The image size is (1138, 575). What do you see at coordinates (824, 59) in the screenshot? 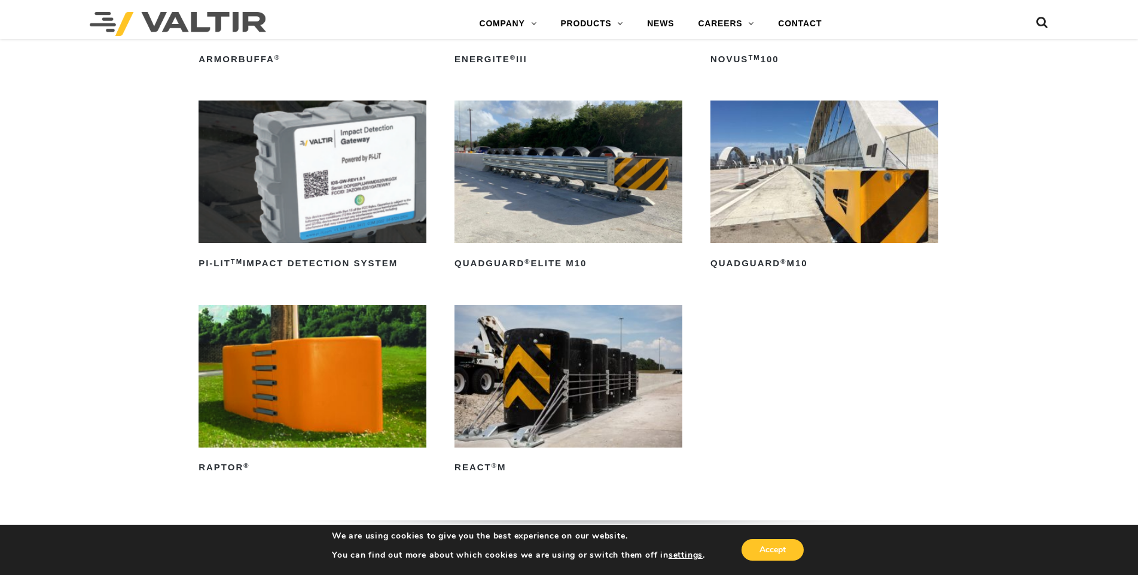
I see `h2: NOVUS 100` at bounding box center [824, 59].